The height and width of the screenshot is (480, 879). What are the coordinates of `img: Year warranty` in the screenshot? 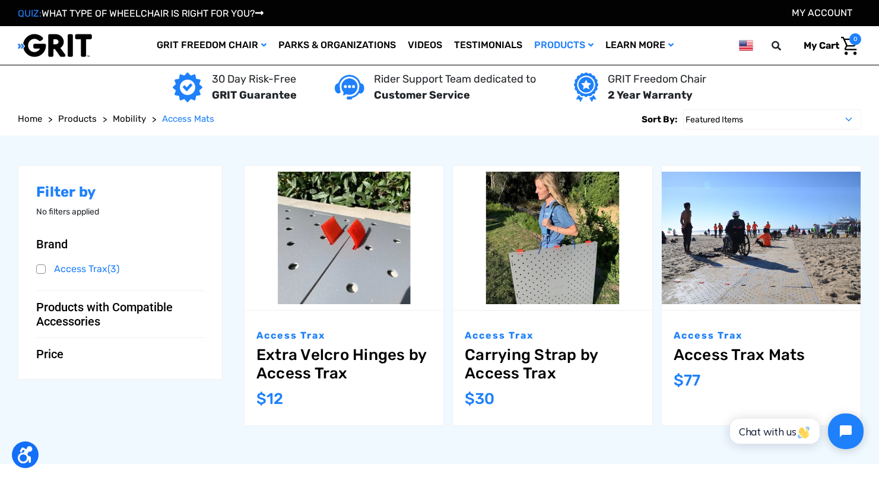 It's located at (586, 87).